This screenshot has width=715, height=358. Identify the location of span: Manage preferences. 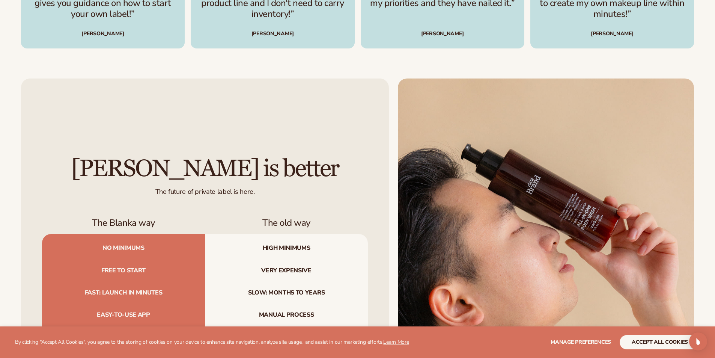
(580, 341).